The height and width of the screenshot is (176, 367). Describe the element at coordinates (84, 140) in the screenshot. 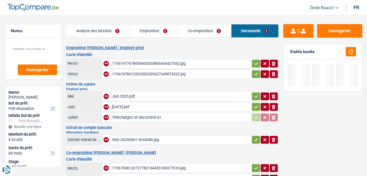

I see `div: Dernier extrait de compte pour vos allocations familiales` at that location.